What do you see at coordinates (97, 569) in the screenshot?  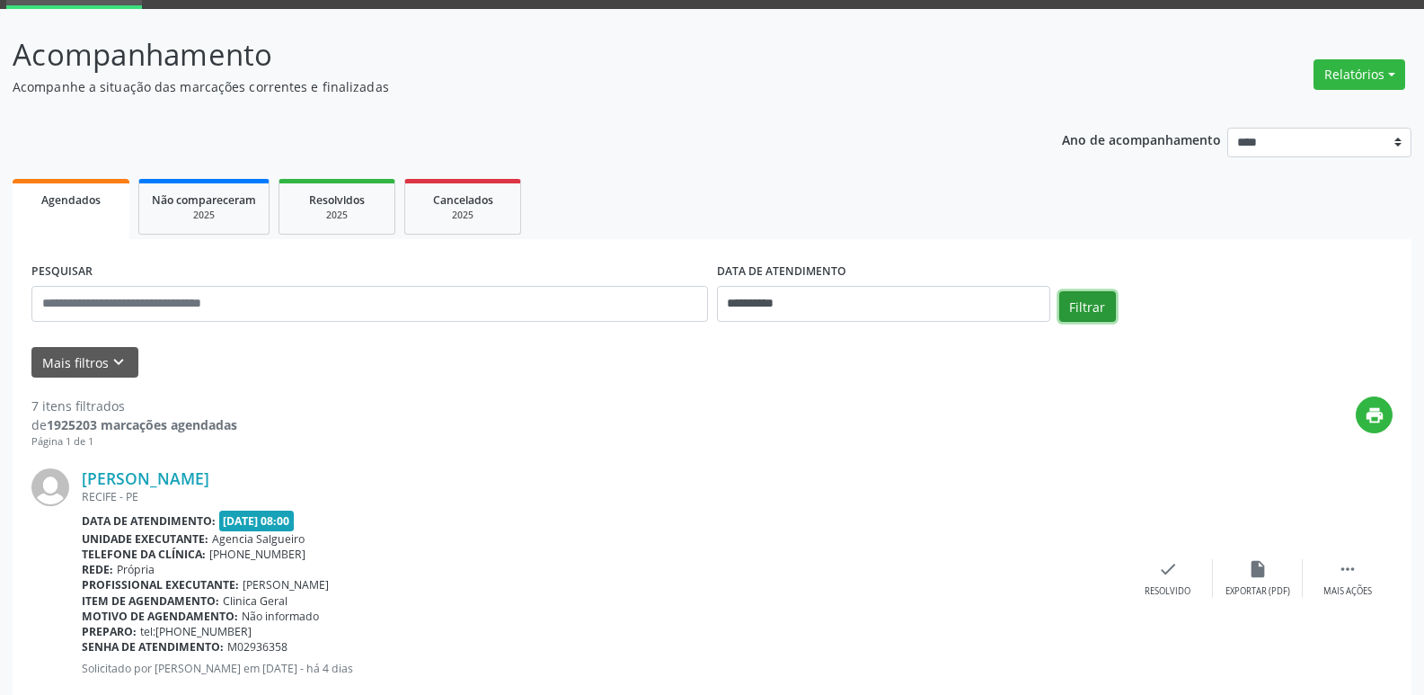 I see `b: Rede:` at bounding box center [97, 569].